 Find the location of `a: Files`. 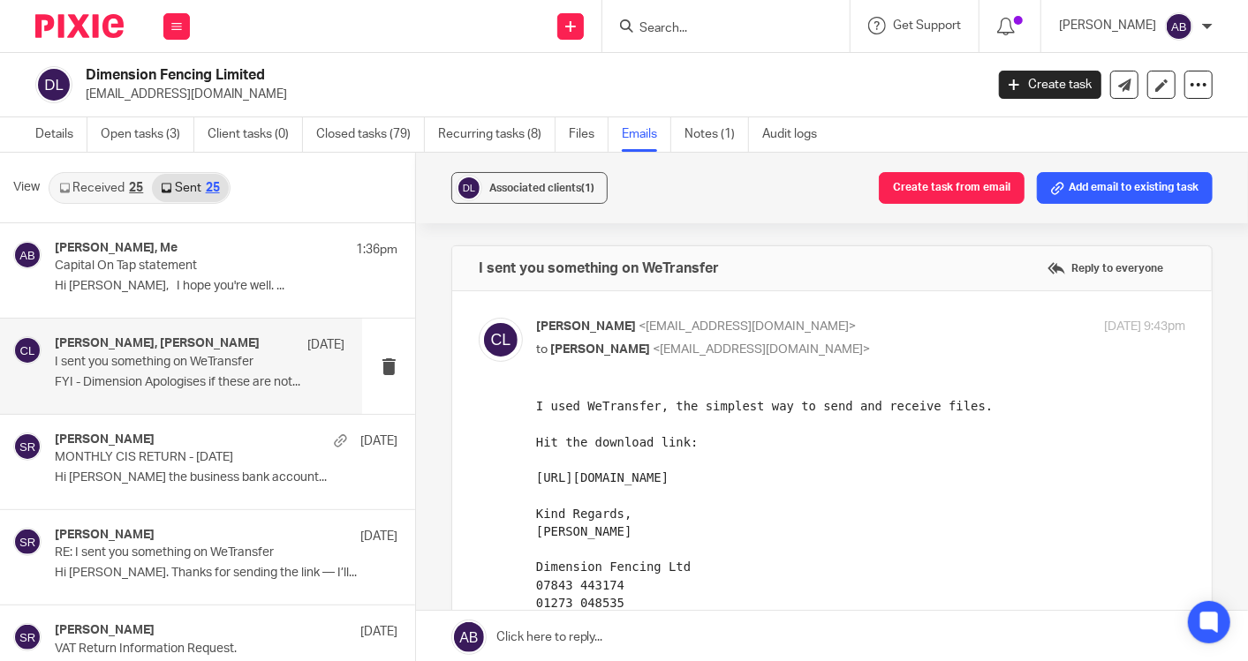

a: Files is located at coordinates (588, 134).